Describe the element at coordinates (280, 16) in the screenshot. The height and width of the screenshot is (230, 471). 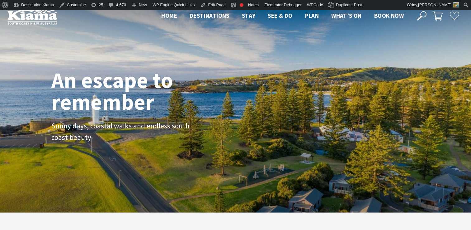
I see `span: See & Do` at that location.